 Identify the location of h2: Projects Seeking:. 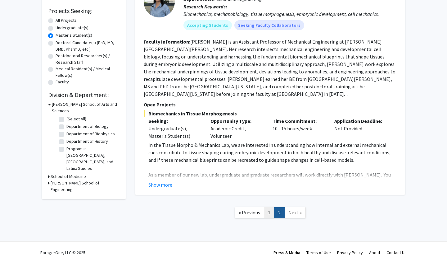
(84, 11).